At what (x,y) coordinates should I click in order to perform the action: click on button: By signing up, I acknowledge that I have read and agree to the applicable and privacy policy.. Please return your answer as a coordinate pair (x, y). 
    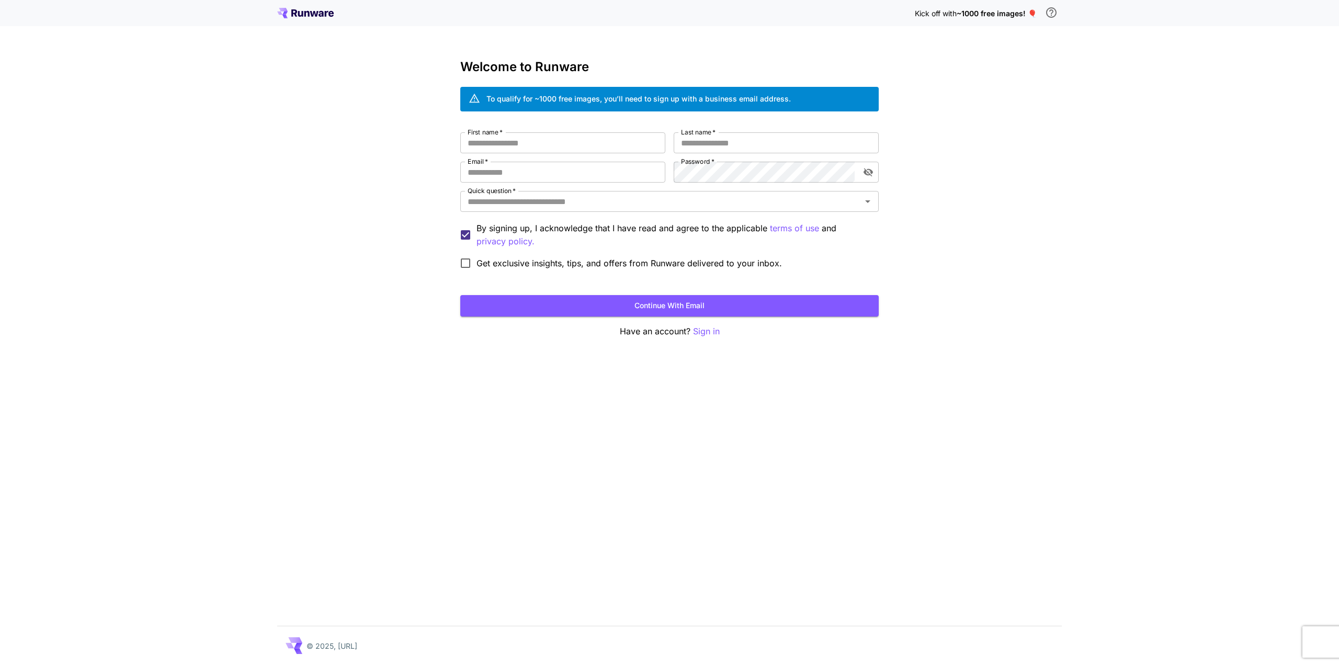
    Looking at the image, I should click on (794, 228).